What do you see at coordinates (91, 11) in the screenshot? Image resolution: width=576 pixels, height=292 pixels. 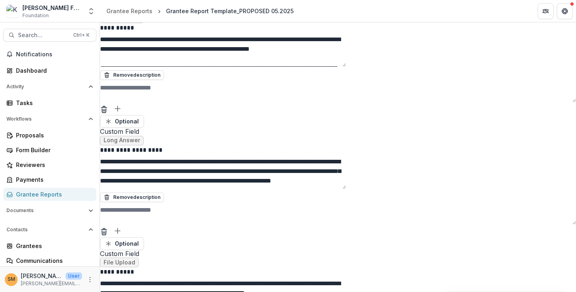 I see `button: Open entity switcher` at bounding box center [91, 11].